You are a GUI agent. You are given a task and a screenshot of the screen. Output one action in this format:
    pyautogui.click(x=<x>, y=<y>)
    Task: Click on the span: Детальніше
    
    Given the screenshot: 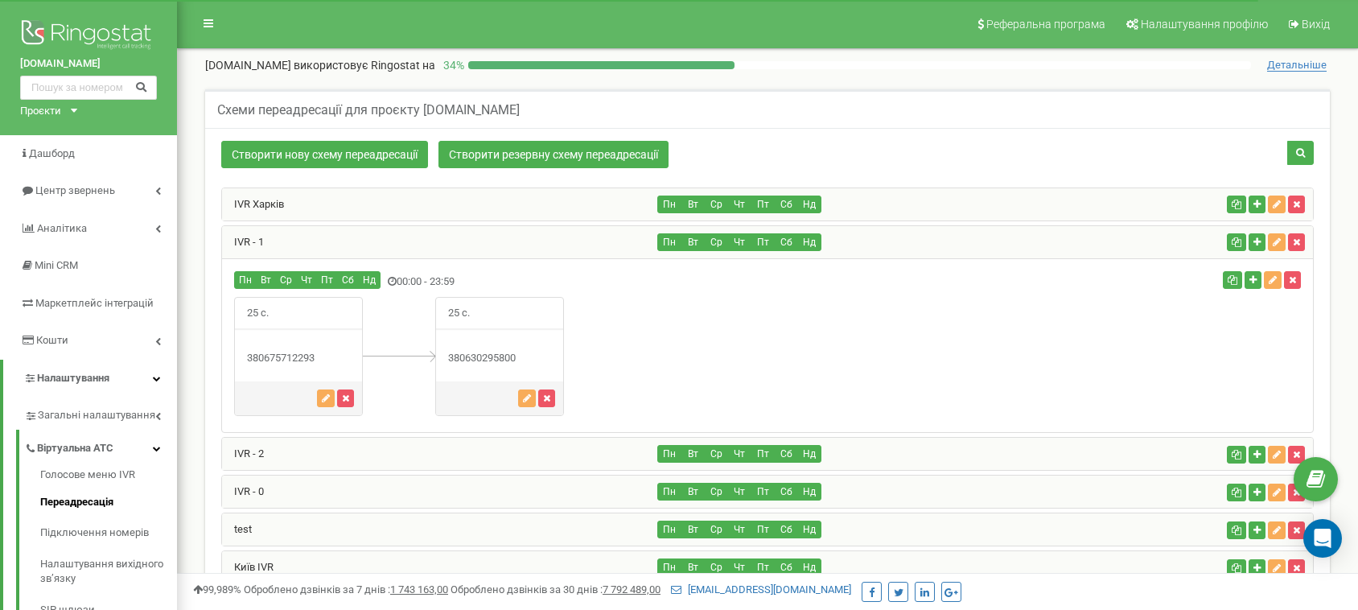 What is the action you would take?
    pyautogui.click(x=1297, y=65)
    